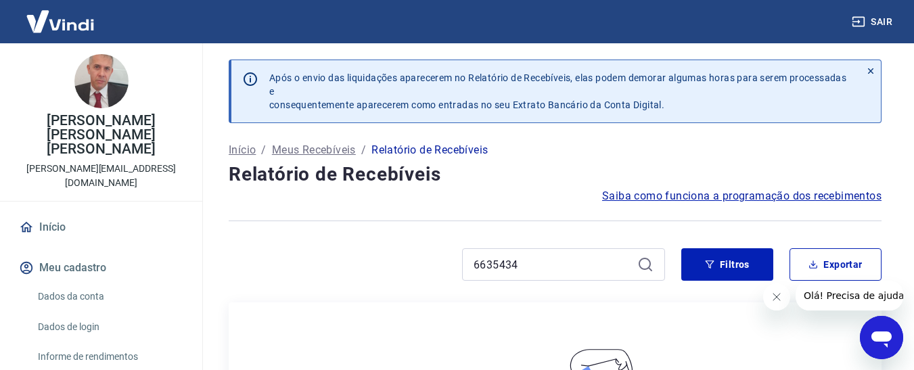  What do you see at coordinates (314, 150) in the screenshot?
I see `p: Meus Recebíveis` at bounding box center [314, 150].